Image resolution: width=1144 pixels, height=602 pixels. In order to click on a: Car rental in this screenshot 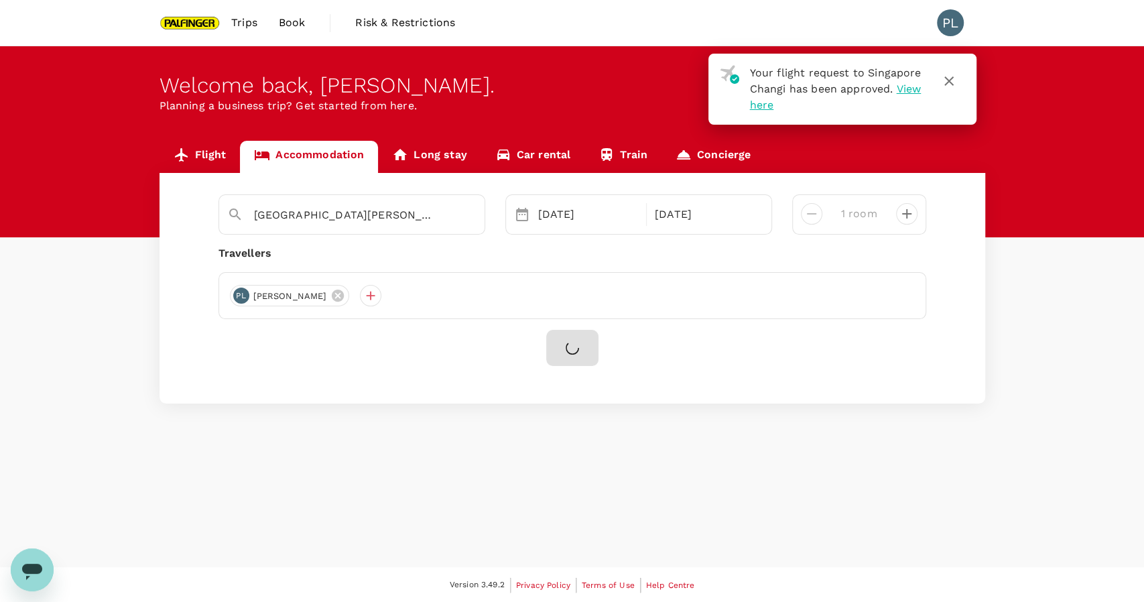, I will do `click(533, 157)`.